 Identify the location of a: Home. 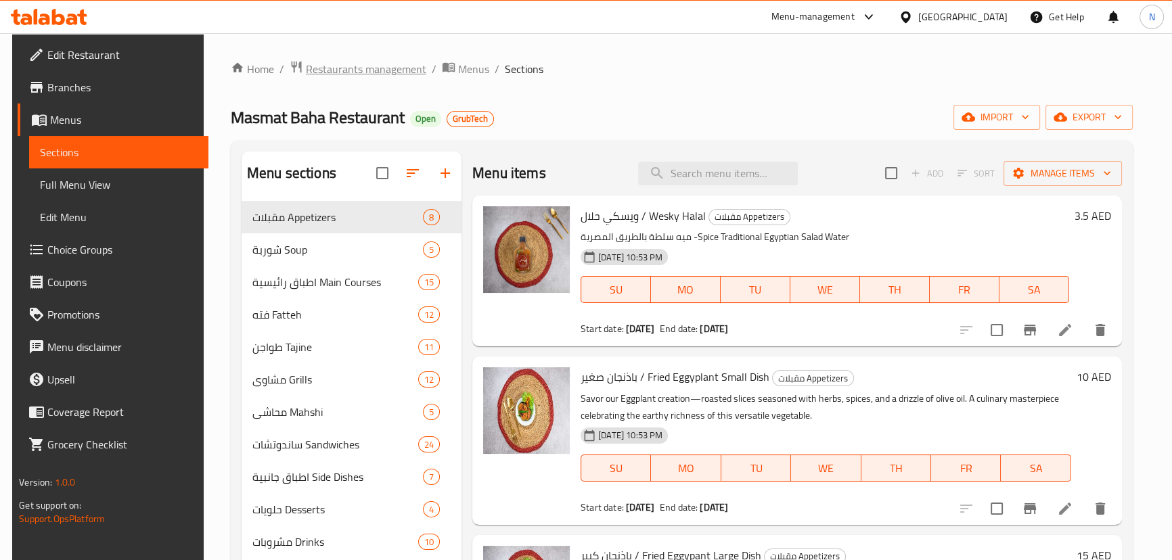
(252, 69).